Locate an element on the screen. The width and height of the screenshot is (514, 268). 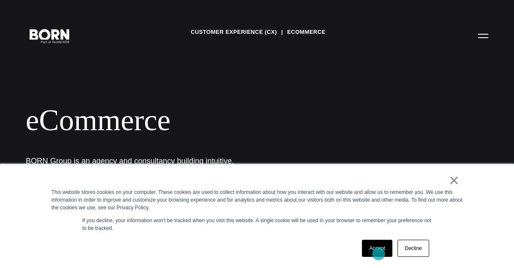
div: eCommerce is located at coordinates (206, 120).